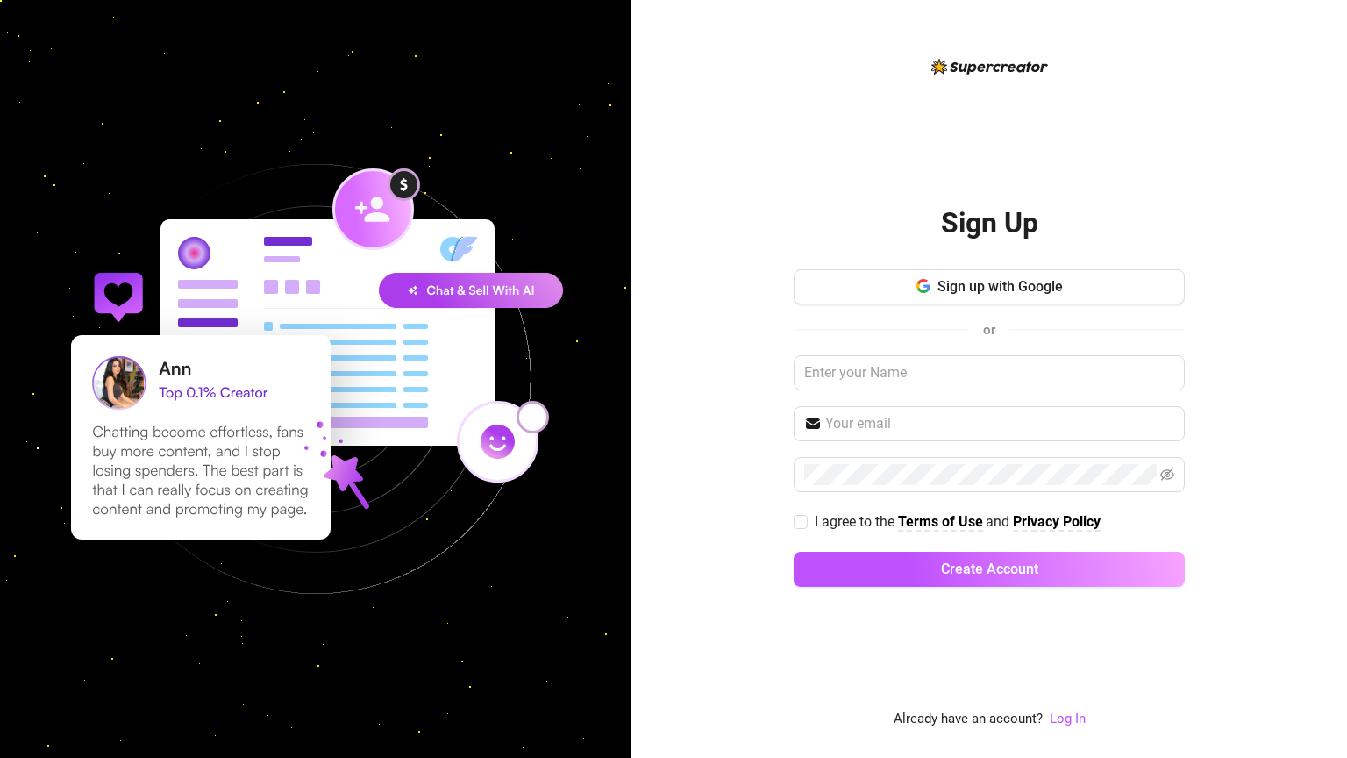 The width and height of the screenshot is (1347, 758). I want to click on a: Terms of Use, so click(940, 522).